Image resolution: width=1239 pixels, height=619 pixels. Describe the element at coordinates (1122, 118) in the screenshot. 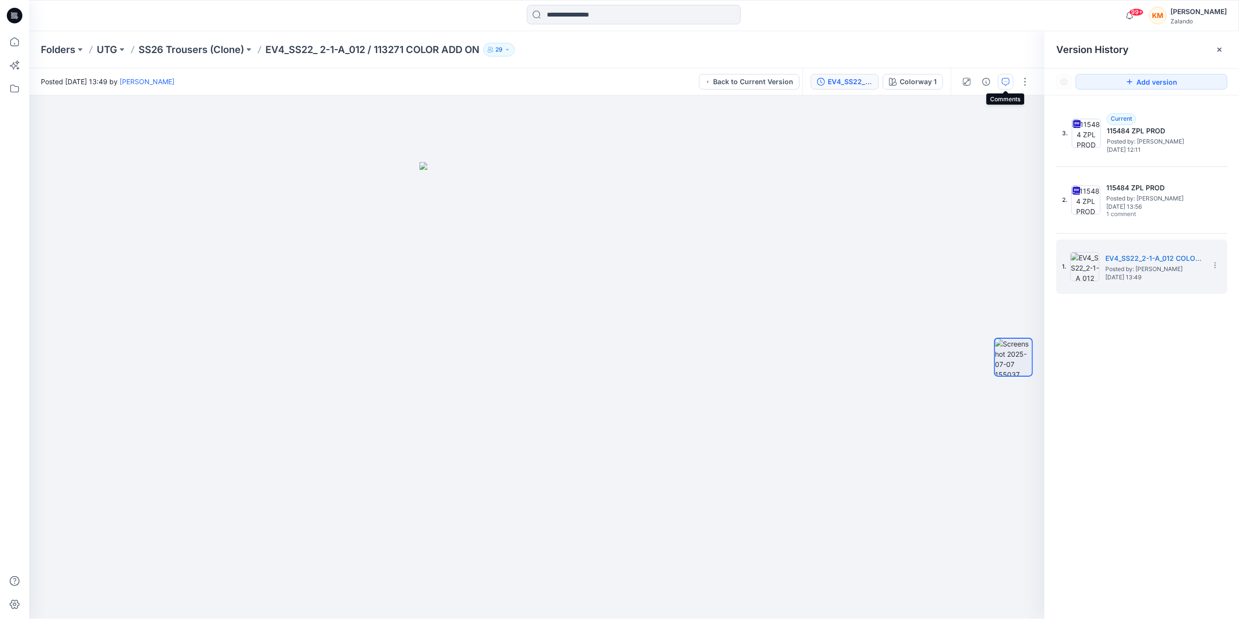

I see `span: Current` at that location.